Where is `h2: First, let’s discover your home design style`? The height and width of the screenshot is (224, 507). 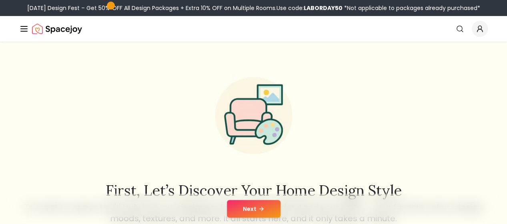
h2: First, let’s discover your home design style is located at coordinates (254, 190).